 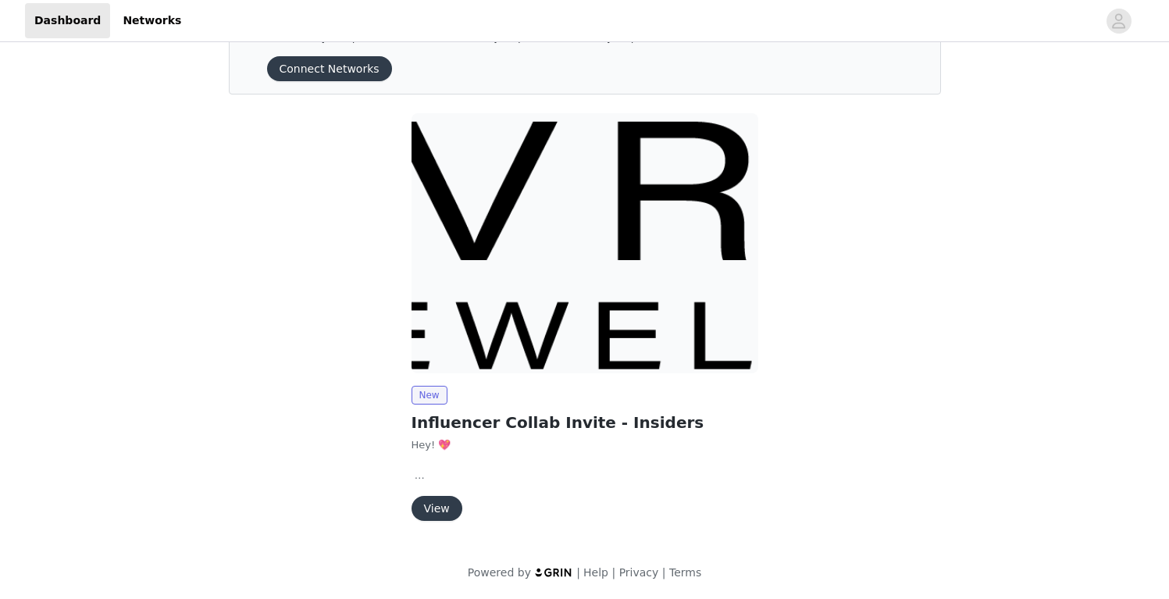 What do you see at coordinates (436, 508) in the screenshot?
I see `button: View` at bounding box center [436, 508].